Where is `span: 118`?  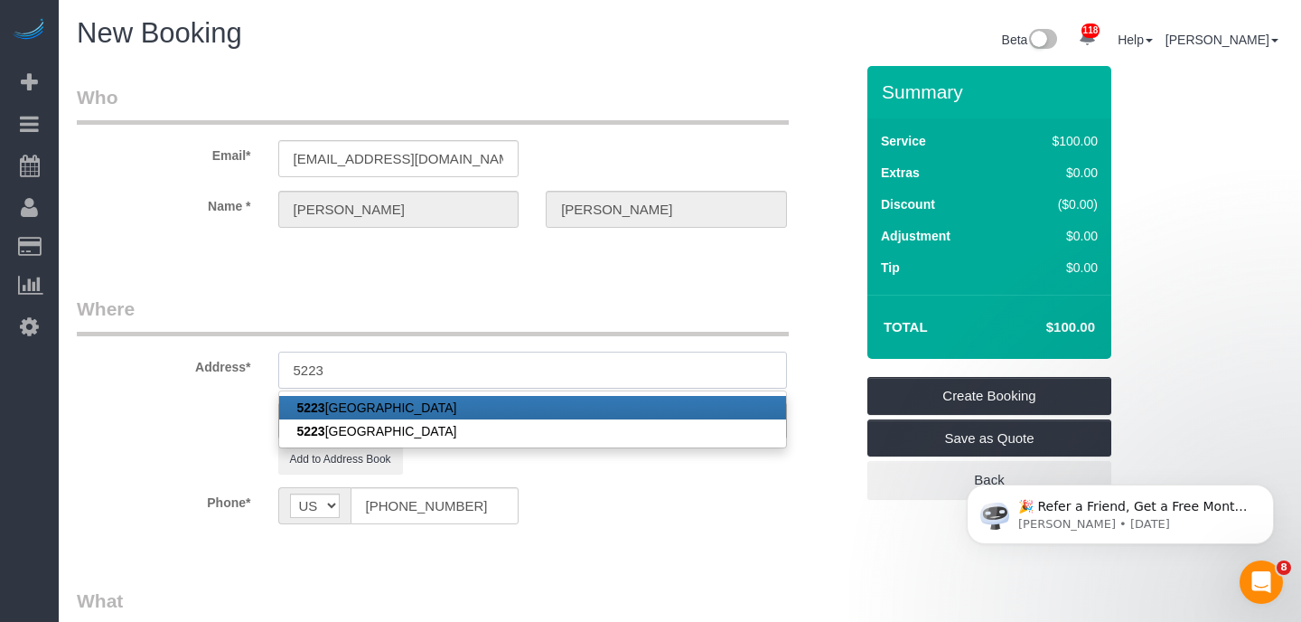 span: 118 is located at coordinates (1091, 31).